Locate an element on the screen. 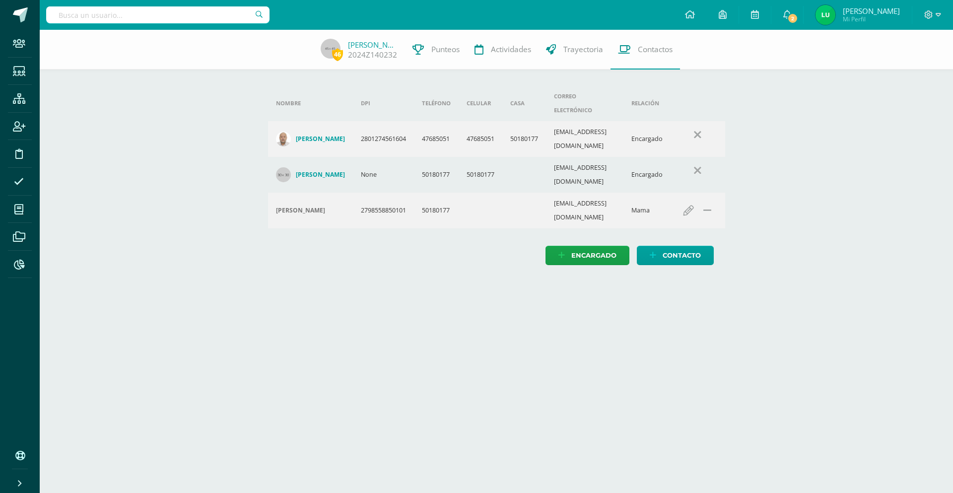 Image resolution: width=953 pixels, height=493 pixels. a: Contactos is located at coordinates (645, 50).